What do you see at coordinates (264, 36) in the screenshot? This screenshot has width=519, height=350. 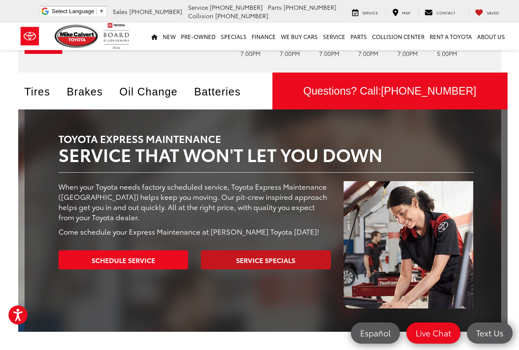 I see `a: Finance` at bounding box center [264, 36].